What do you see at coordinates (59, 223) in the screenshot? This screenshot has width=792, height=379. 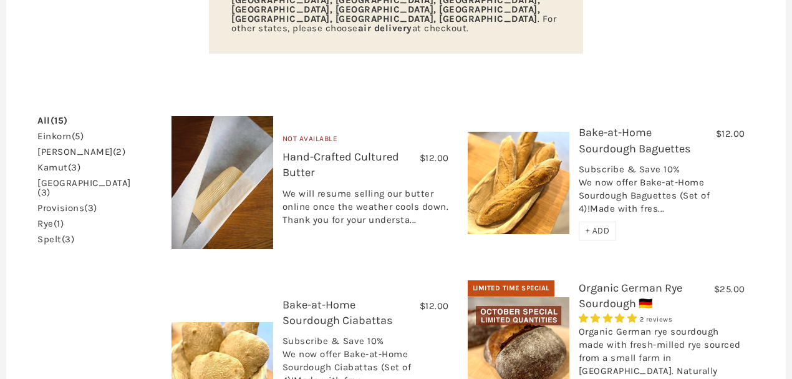 I see `span: (1)` at bounding box center [59, 223].